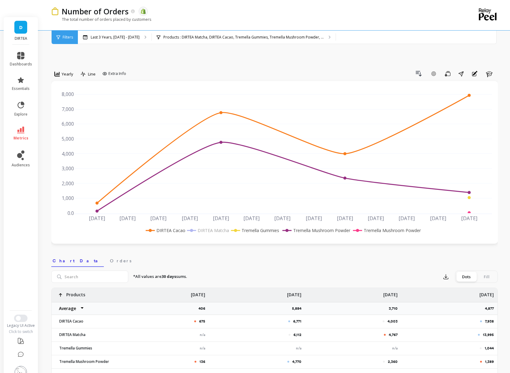  Describe the element at coordinates (275, 260) in the screenshot. I see `nav: Tabs` at that location.